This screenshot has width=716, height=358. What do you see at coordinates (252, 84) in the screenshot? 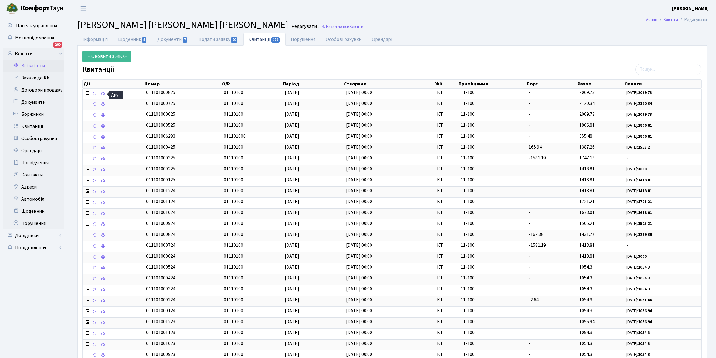
I see `th: О/Р` at bounding box center [252, 84].